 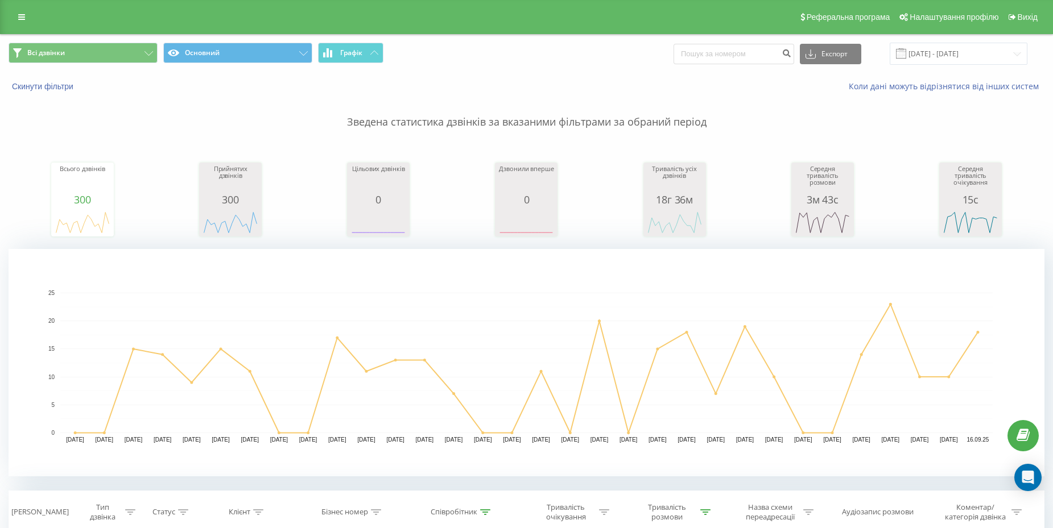 What do you see at coordinates (82, 180) in the screenshot?
I see `div: Всього дзвінків` at bounding box center [82, 180].